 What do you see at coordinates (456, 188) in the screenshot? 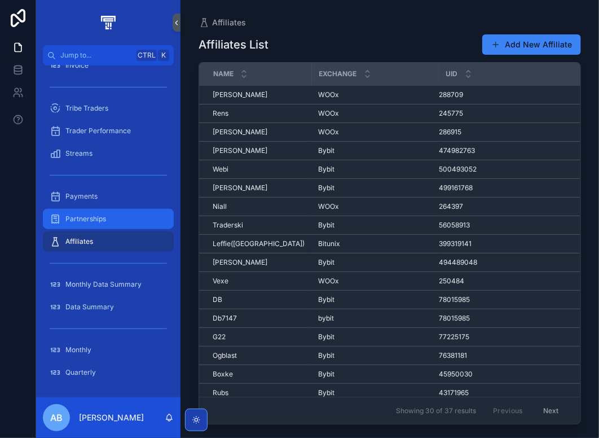
I see `span: 499161768` at bounding box center [456, 188].